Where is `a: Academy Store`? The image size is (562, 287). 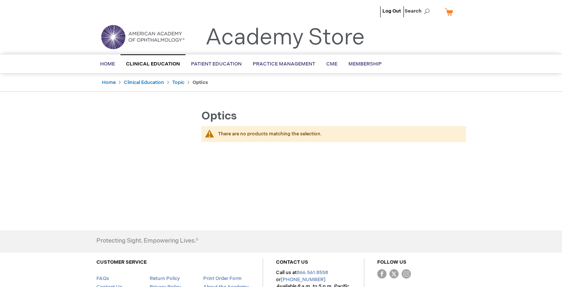
a: Academy Store is located at coordinates (285, 38).